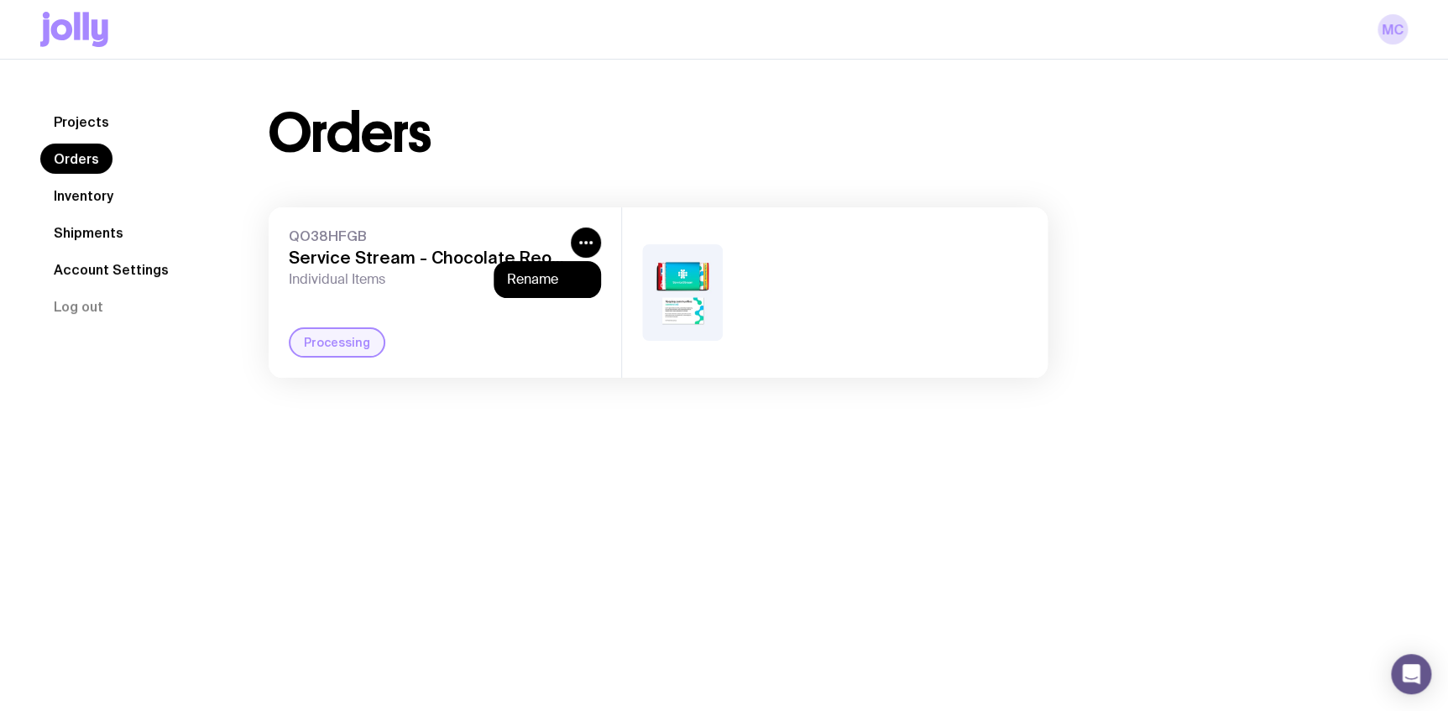 Image resolution: width=1448 pixels, height=711 pixels. What do you see at coordinates (427, 236) in the screenshot?
I see `span: QO38HFGB` at bounding box center [427, 236].